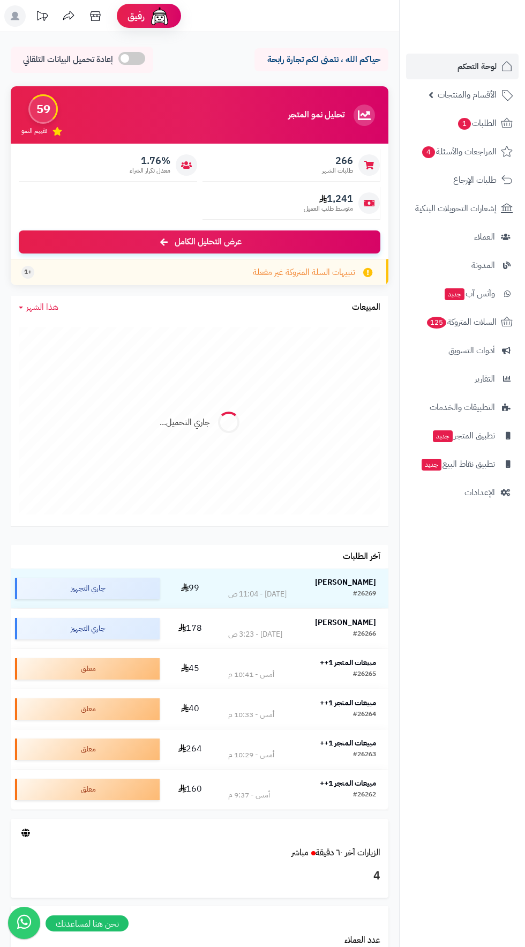 The image size is (525, 947). Describe the element at coordinates (329, 199) in the screenshot. I see `span: 1,241` at that location.